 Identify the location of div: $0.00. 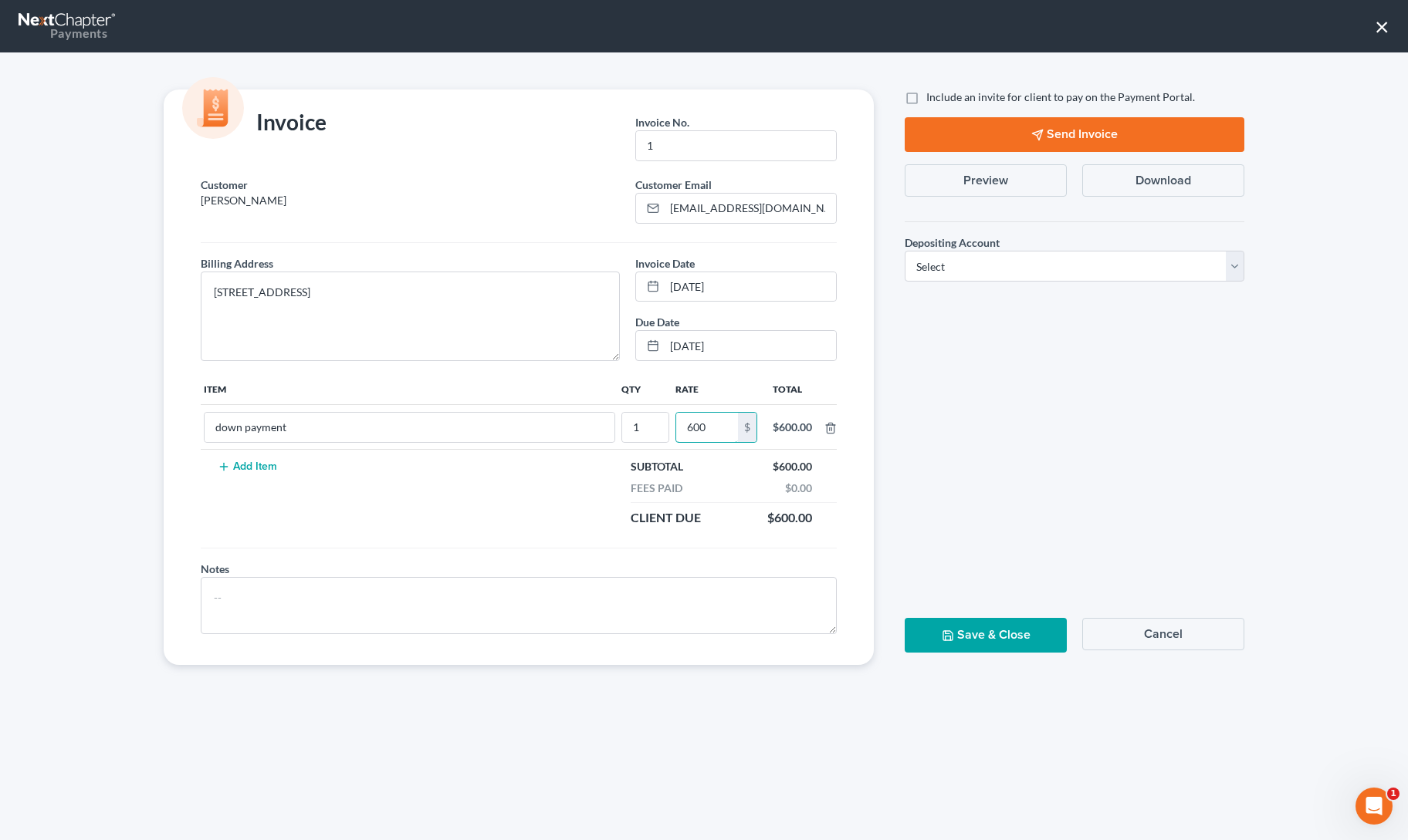
(798, 488).